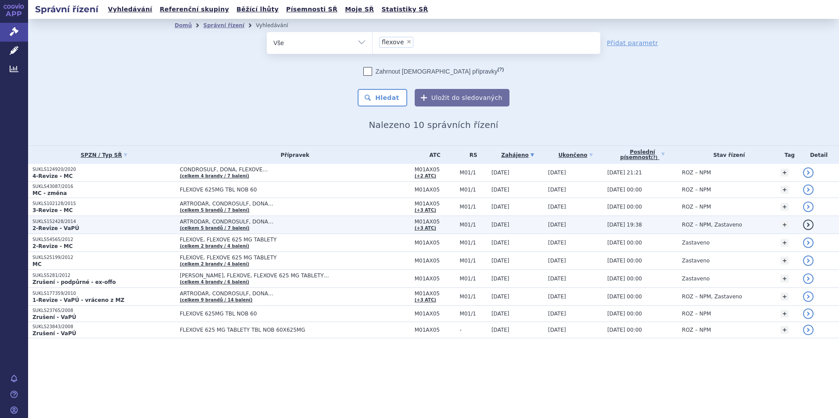  I want to click on a: (celkem 4 brandy / 7 balení), so click(215, 176).